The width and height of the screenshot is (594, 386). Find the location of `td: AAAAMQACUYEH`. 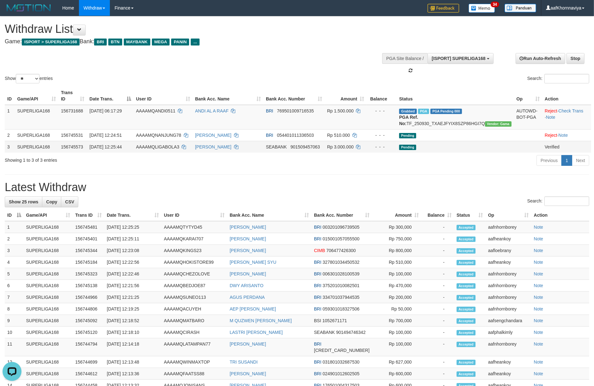

td: AAAAMQACUYEH is located at coordinates (194, 309).